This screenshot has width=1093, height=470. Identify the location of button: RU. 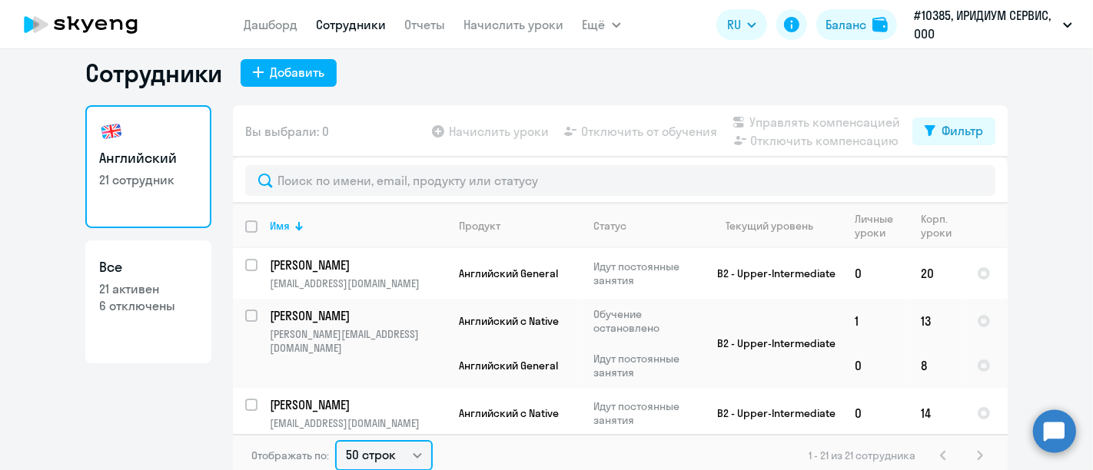
(742, 25).